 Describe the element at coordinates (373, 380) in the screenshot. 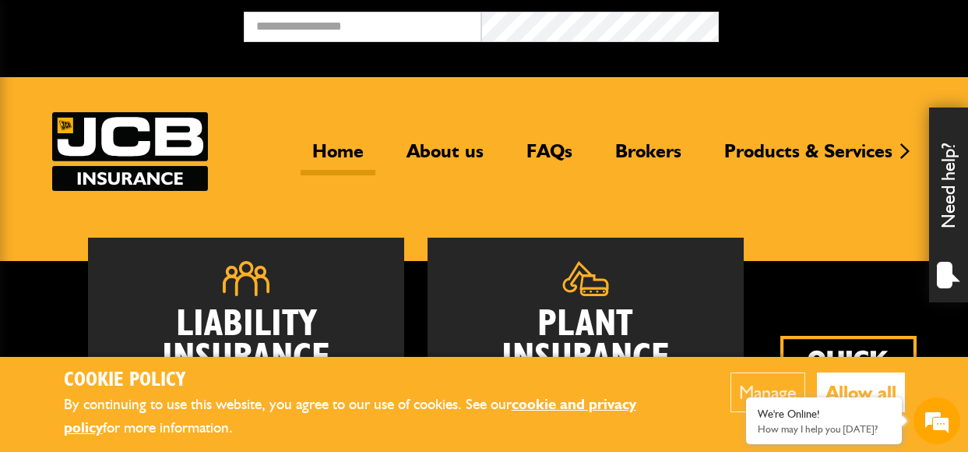

I see `h2: Cookie Policy` at that location.